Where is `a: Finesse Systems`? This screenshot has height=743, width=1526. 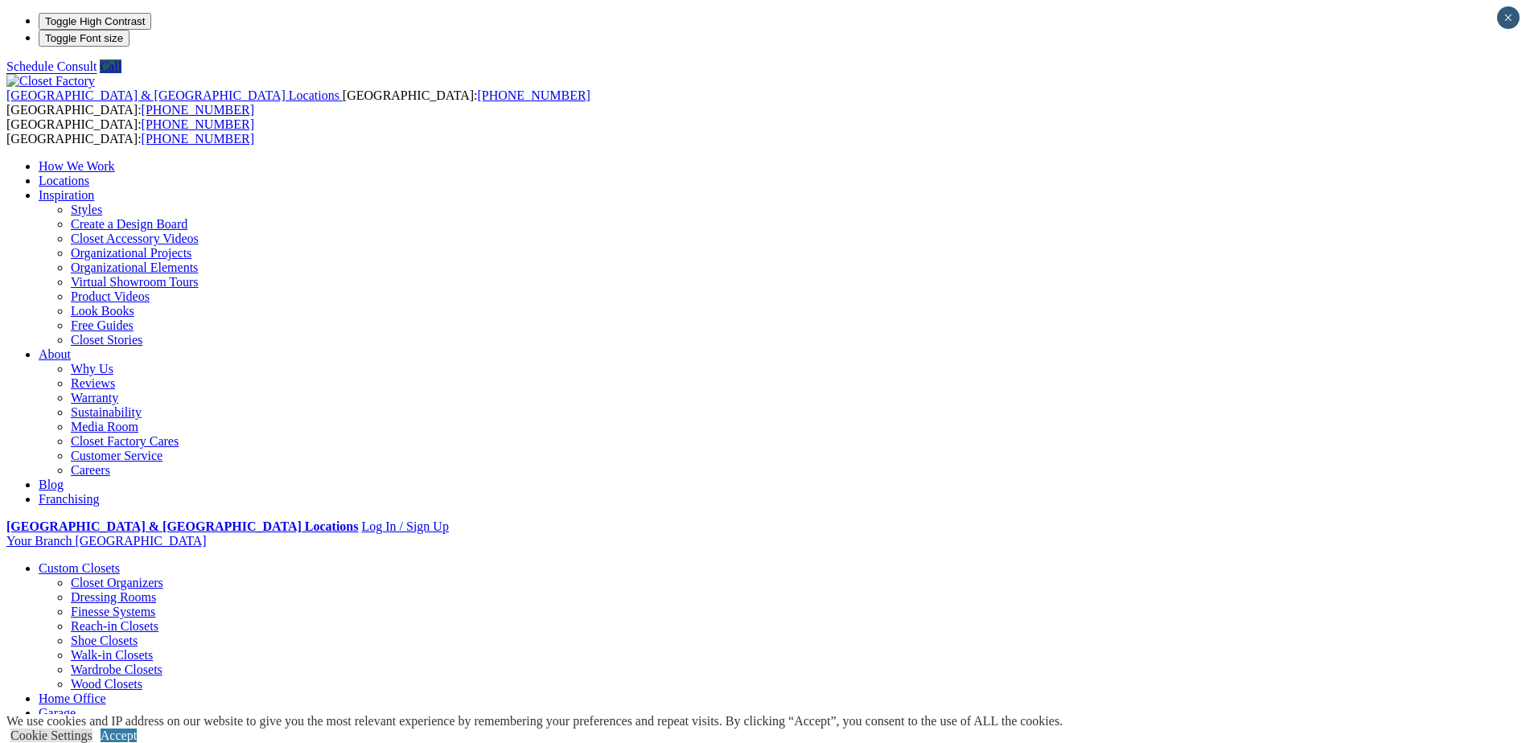 a: Finesse Systems is located at coordinates (113, 611).